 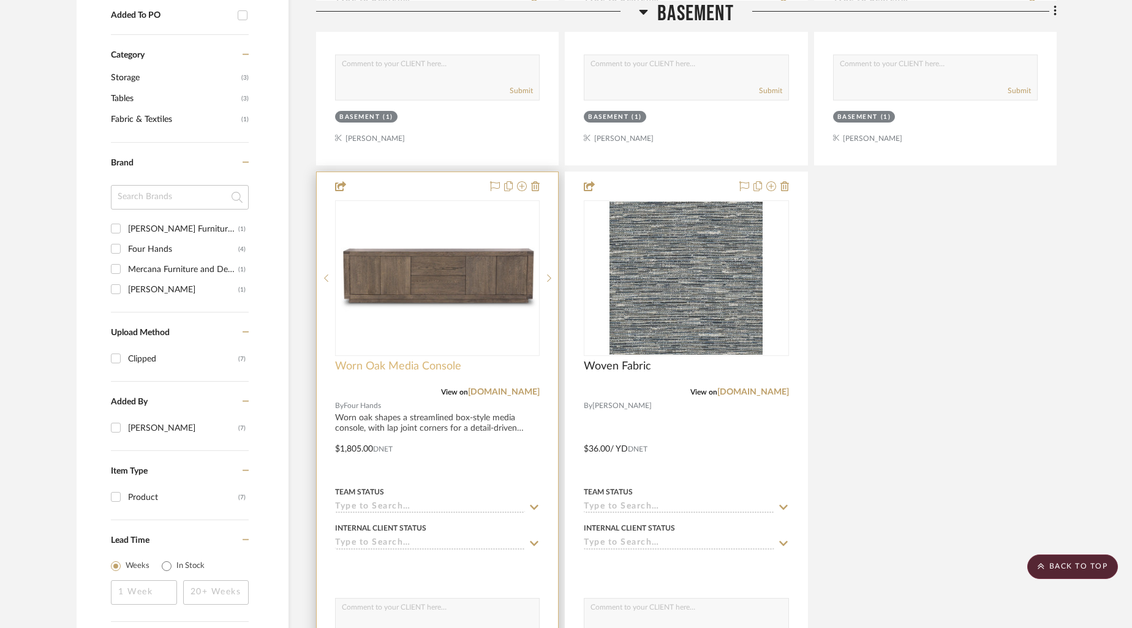 I want to click on span: Worn Oak Media Console, so click(x=398, y=366).